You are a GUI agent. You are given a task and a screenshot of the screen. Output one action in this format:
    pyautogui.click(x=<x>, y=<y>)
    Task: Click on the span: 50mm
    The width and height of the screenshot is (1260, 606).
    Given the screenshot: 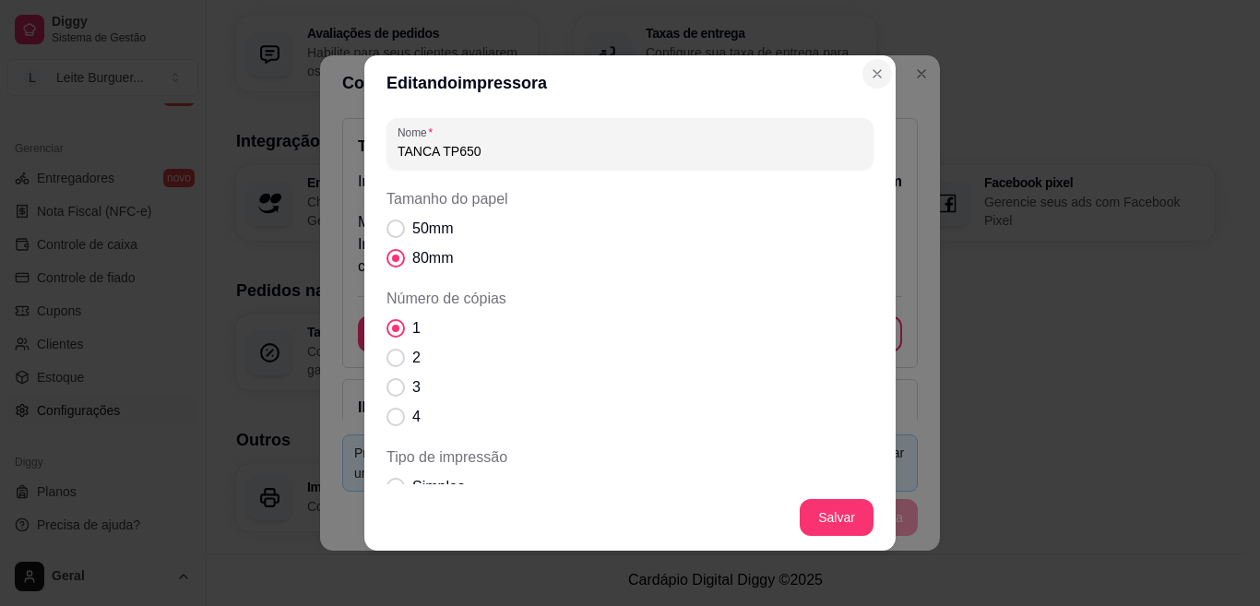 What is the action you would take?
    pyautogui.click(x=433, y=229)
    